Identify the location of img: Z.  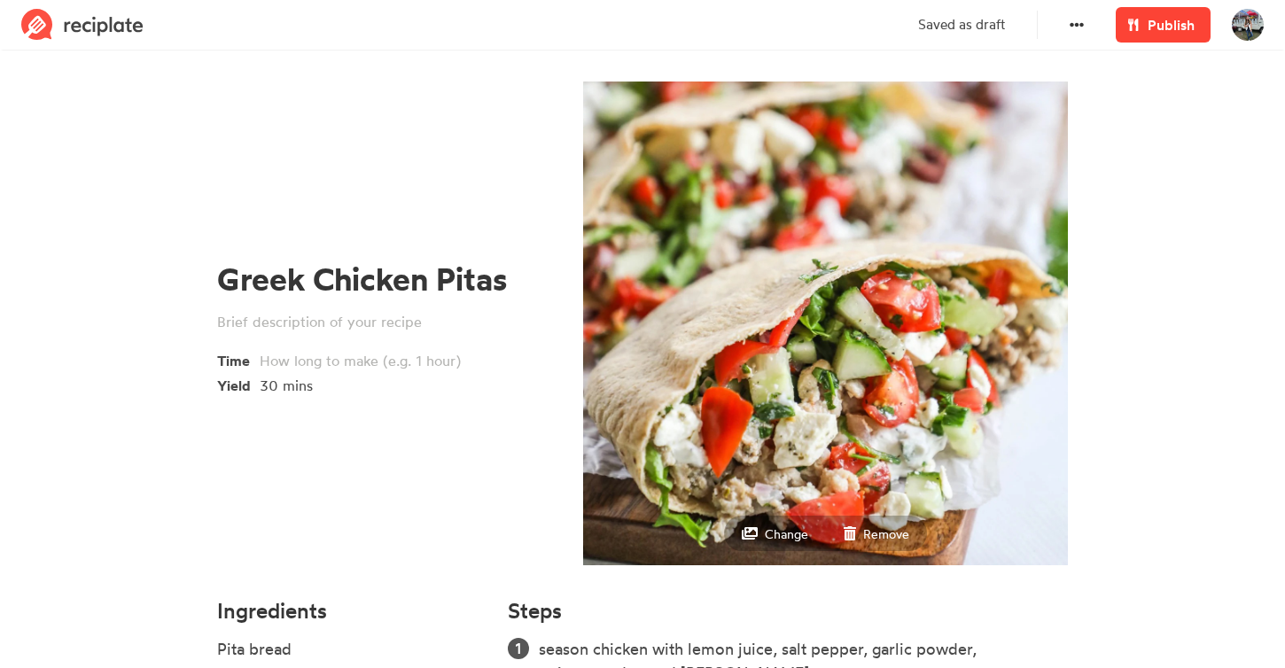
(825, 323).